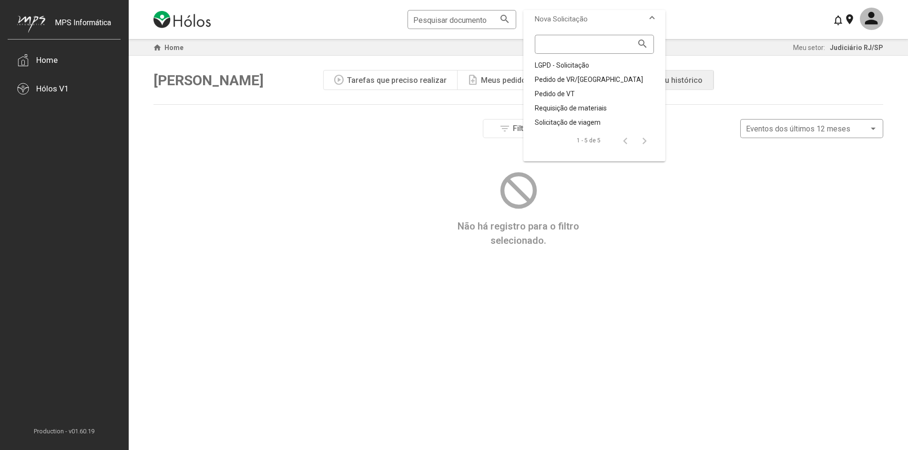 The height and width of the screenshot is (450, 908). I want to click on div: LGPD - Solicitação, so click(594, 65).